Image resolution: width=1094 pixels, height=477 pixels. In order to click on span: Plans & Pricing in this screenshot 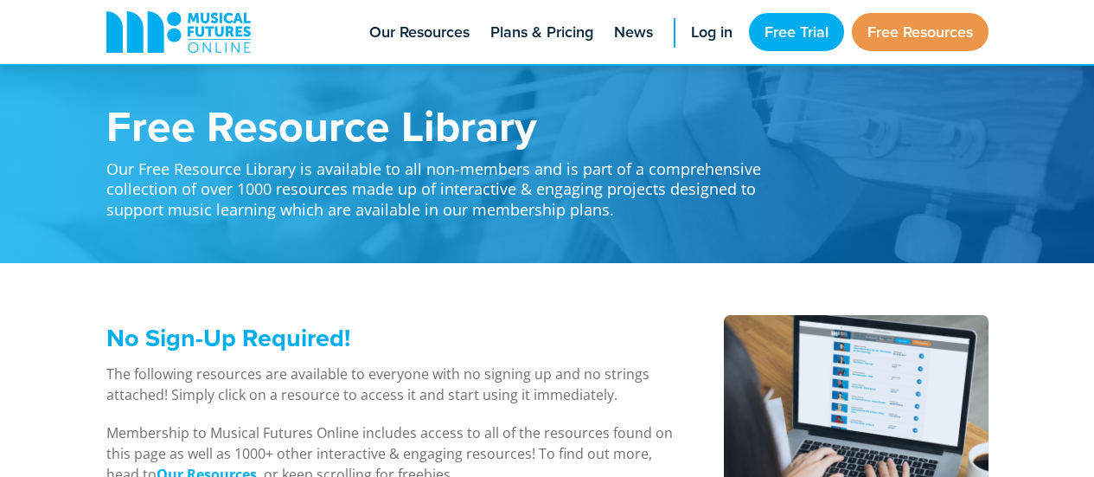, I will do `click(541, 32)`.